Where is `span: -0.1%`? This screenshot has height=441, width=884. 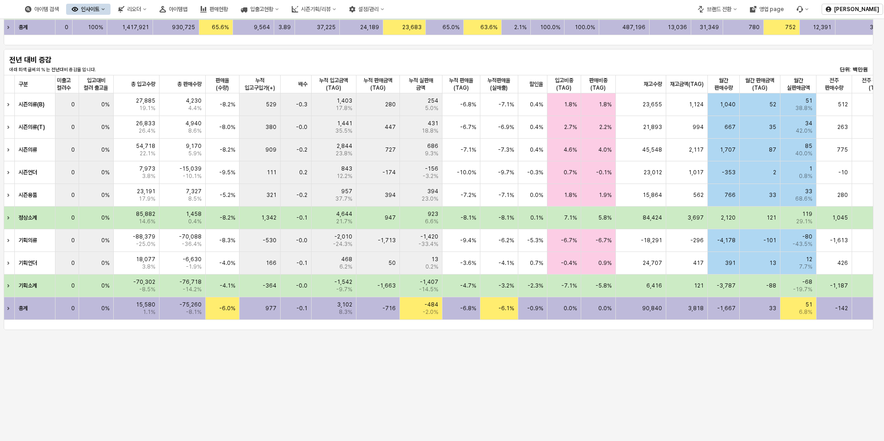 span: -0.1% is located at coordinates (604, 173).